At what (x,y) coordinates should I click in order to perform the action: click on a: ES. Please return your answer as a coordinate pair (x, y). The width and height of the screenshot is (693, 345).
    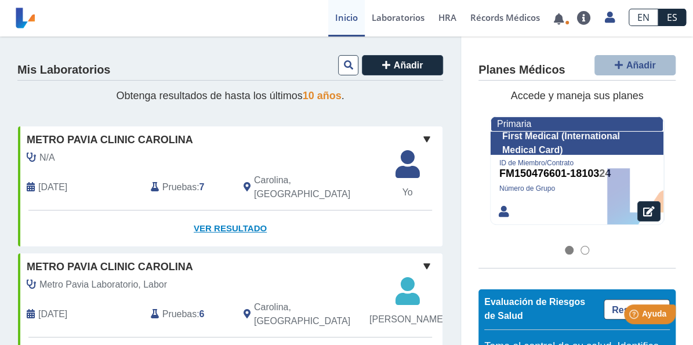
    Looking at the image, I should click on (672, 17).